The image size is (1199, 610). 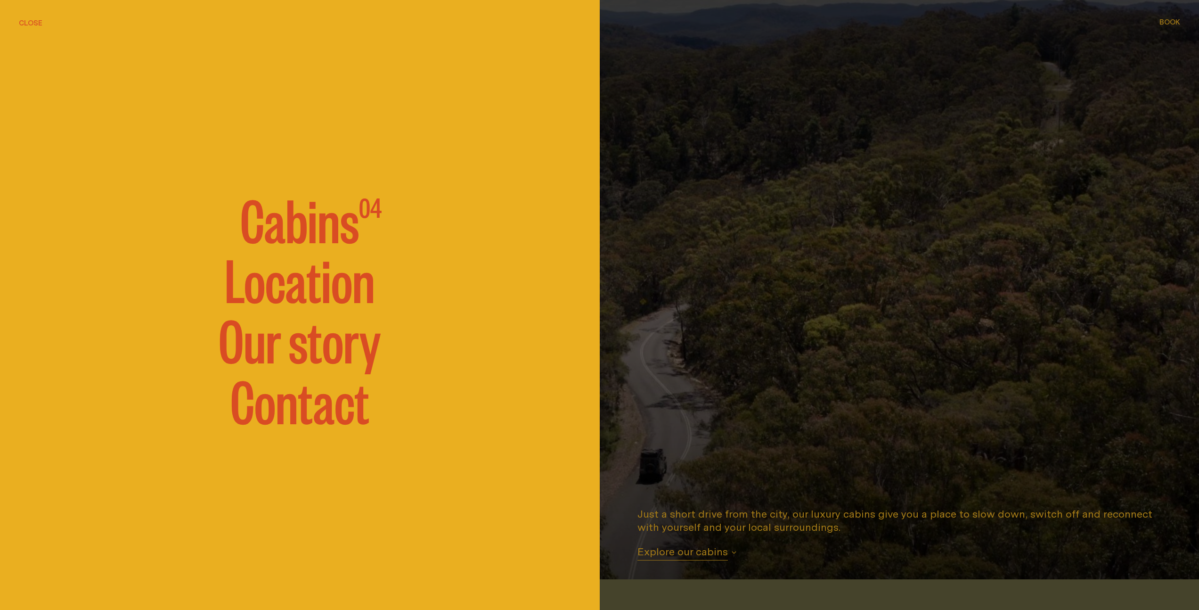 I want to click on a: Contact, so click(x=300, y=399).